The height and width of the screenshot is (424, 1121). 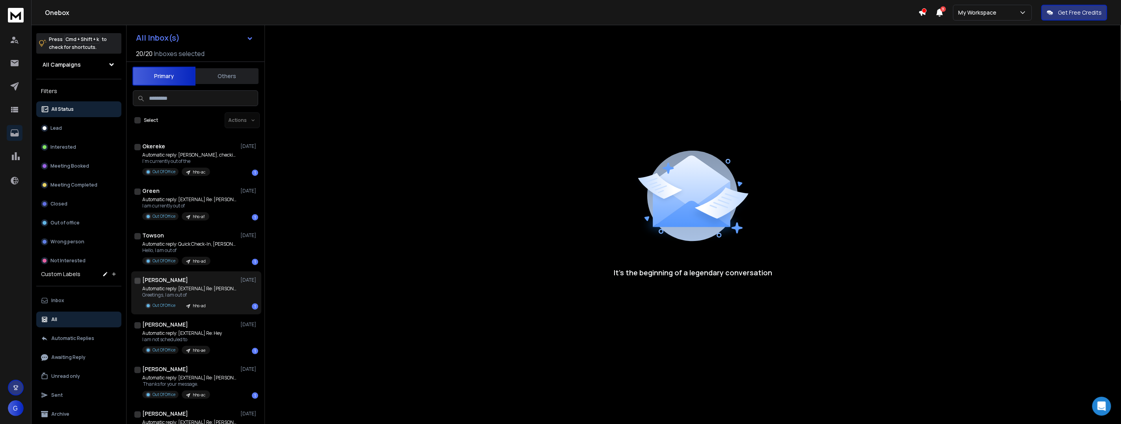 What do you see at coordinates (16, 15) in the screenshot?
I see `img: logo` at bounding box center [16, 15].